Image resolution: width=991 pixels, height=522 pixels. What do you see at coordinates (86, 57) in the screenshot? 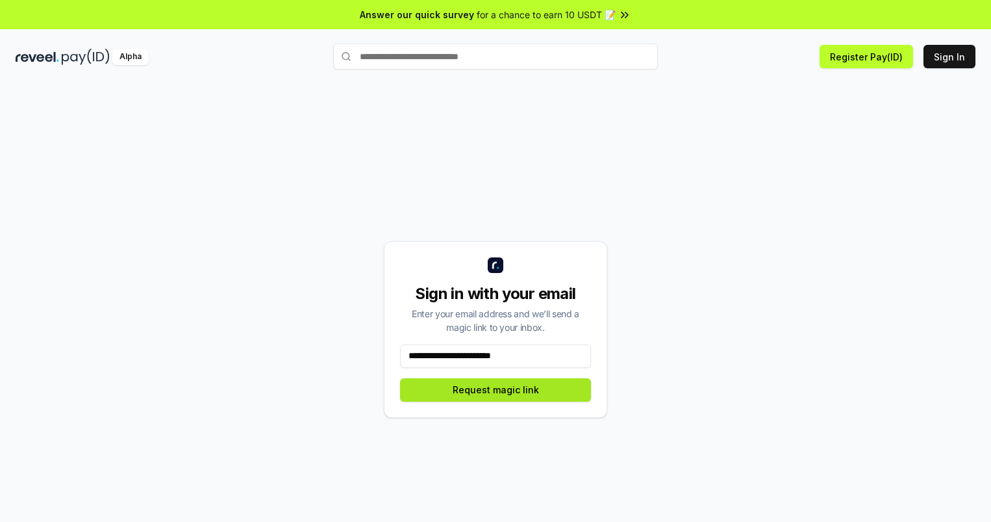
I see `img: pay_id` at bounding box center [86, 57].